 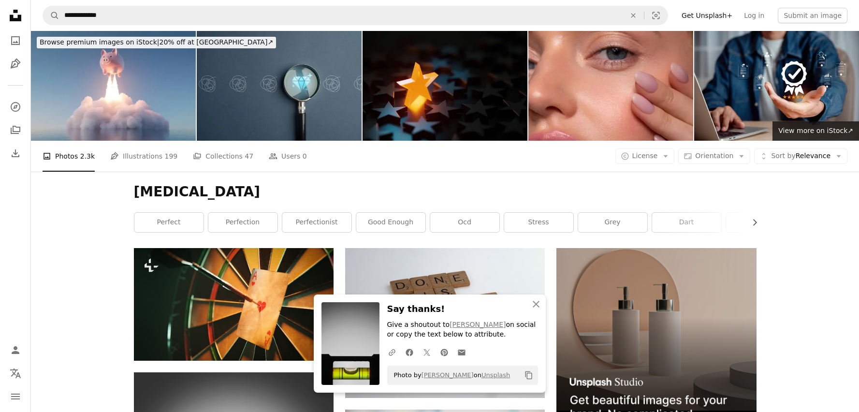 I want to click on a: Collections 47, so click(x=223, y=156).